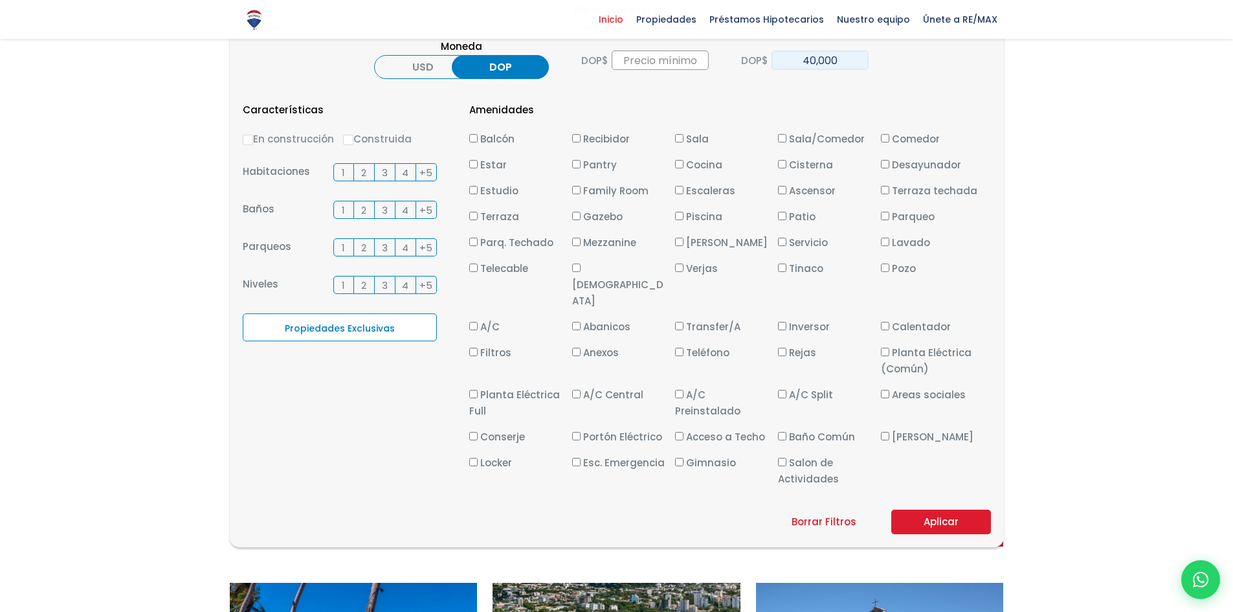 The height and width of the screenshot is (612, 1233). I want to click on input: A/C Preinstalado, so click(679, 394).